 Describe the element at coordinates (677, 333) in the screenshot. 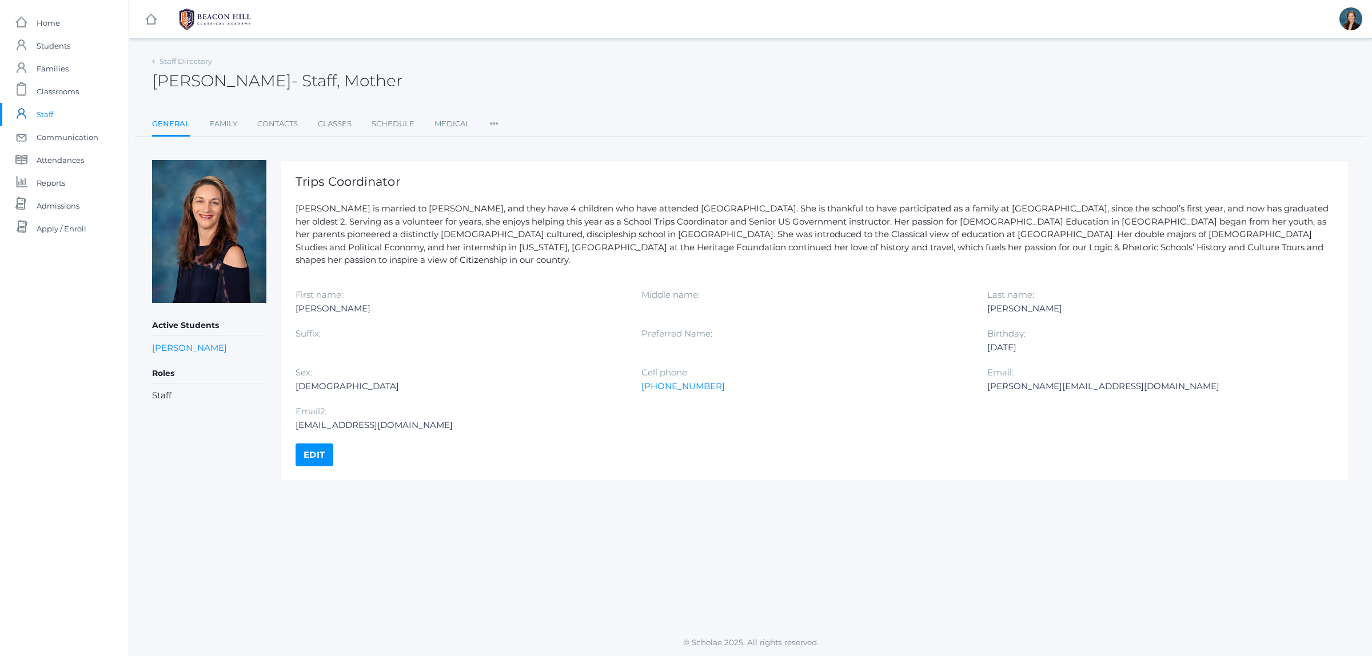

I see `label: Preferred Name:` at that location.